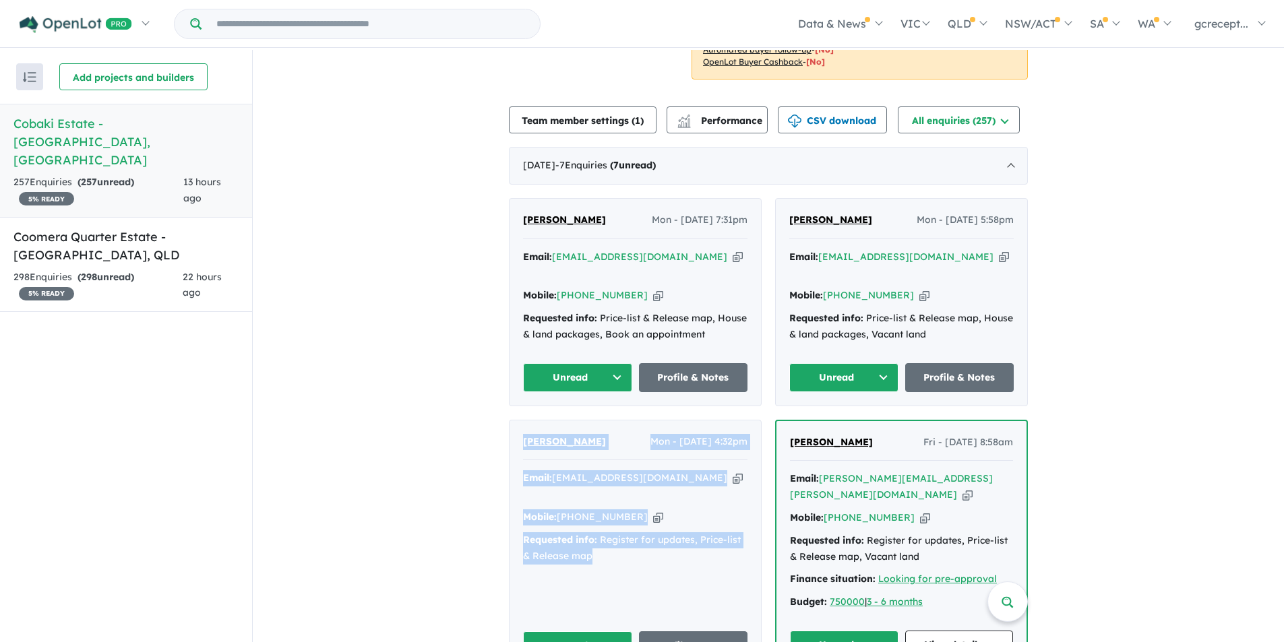 The image size is (1284, 642). Describe the element at coordinates (98, 286) in the screenshot. I see `div: 298 Enquir ies` at that location.